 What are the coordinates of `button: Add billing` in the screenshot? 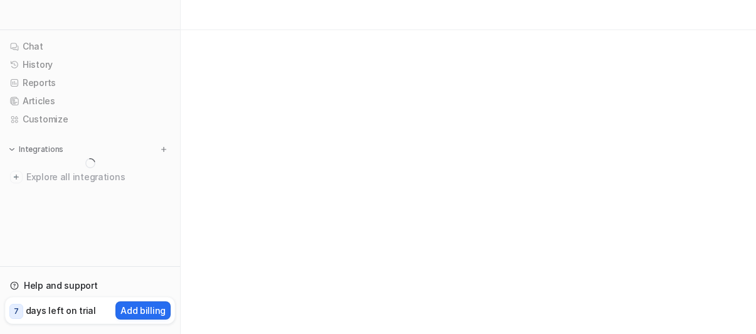 It's located at (143, 310).